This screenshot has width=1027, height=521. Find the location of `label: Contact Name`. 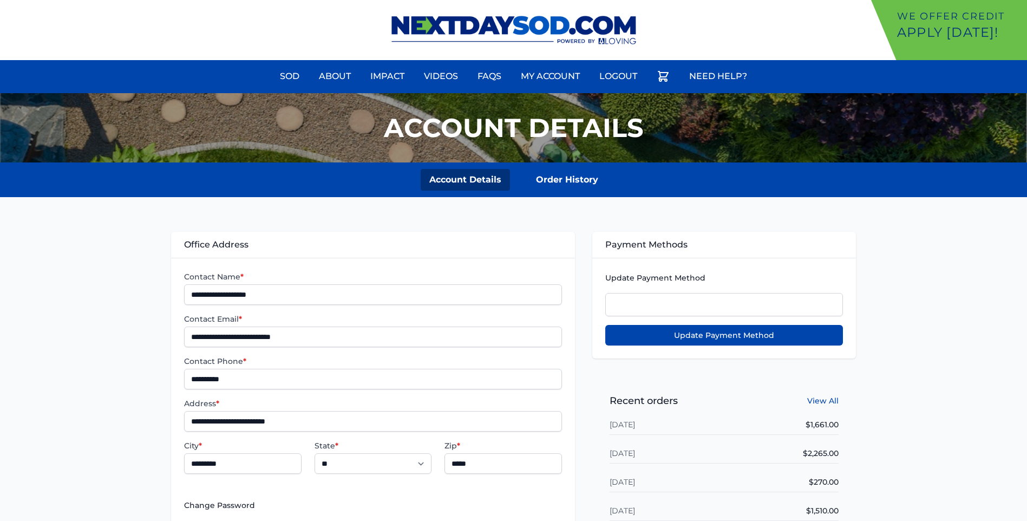

label: Contact Name is located at coordinates (373, 277).